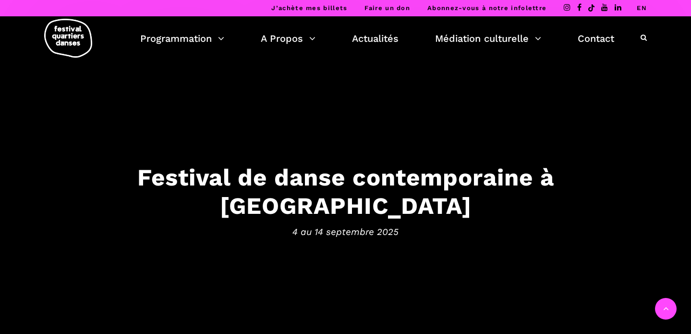 This screenshot has height=334, width=691. What do you see at coordinates (309, 8) in the screenshot?
I see `a: J’achète mes billets` at bounding box center [309, 8].